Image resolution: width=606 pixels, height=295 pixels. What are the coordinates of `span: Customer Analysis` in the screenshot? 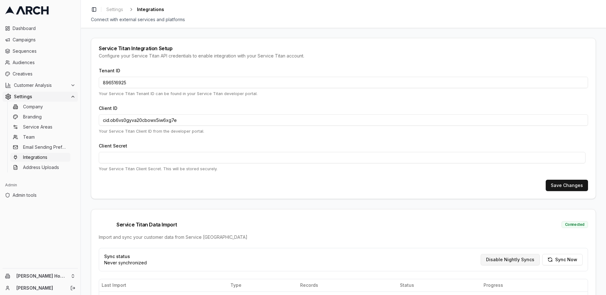 It's located at (41, 85).